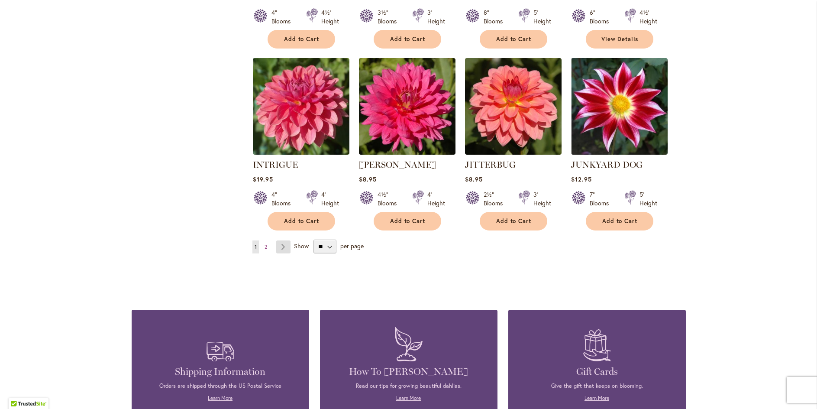  What do you see at coordinates (597, 372) in the screenshot?
I see `h4: Gift Cards` at bounding box center [597, 372].